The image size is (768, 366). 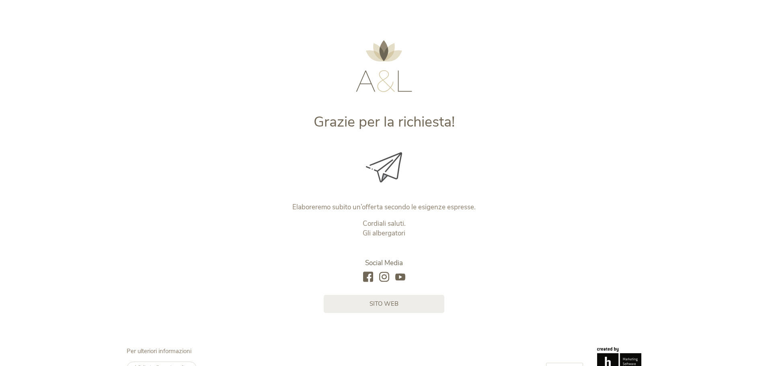 I want to click on img: Grazie per la richiesta!, so click(x=384, y=167).